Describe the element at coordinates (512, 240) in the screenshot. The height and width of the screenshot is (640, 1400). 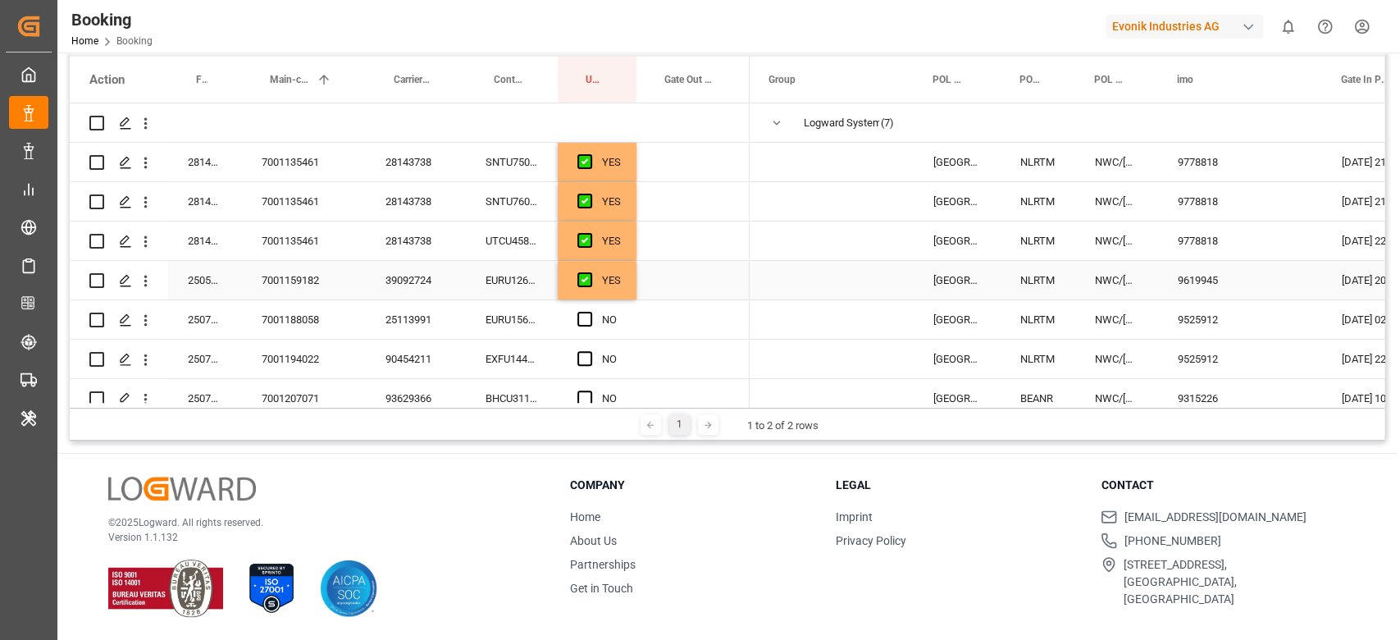
I see `div: UTCU4581640` at that location.